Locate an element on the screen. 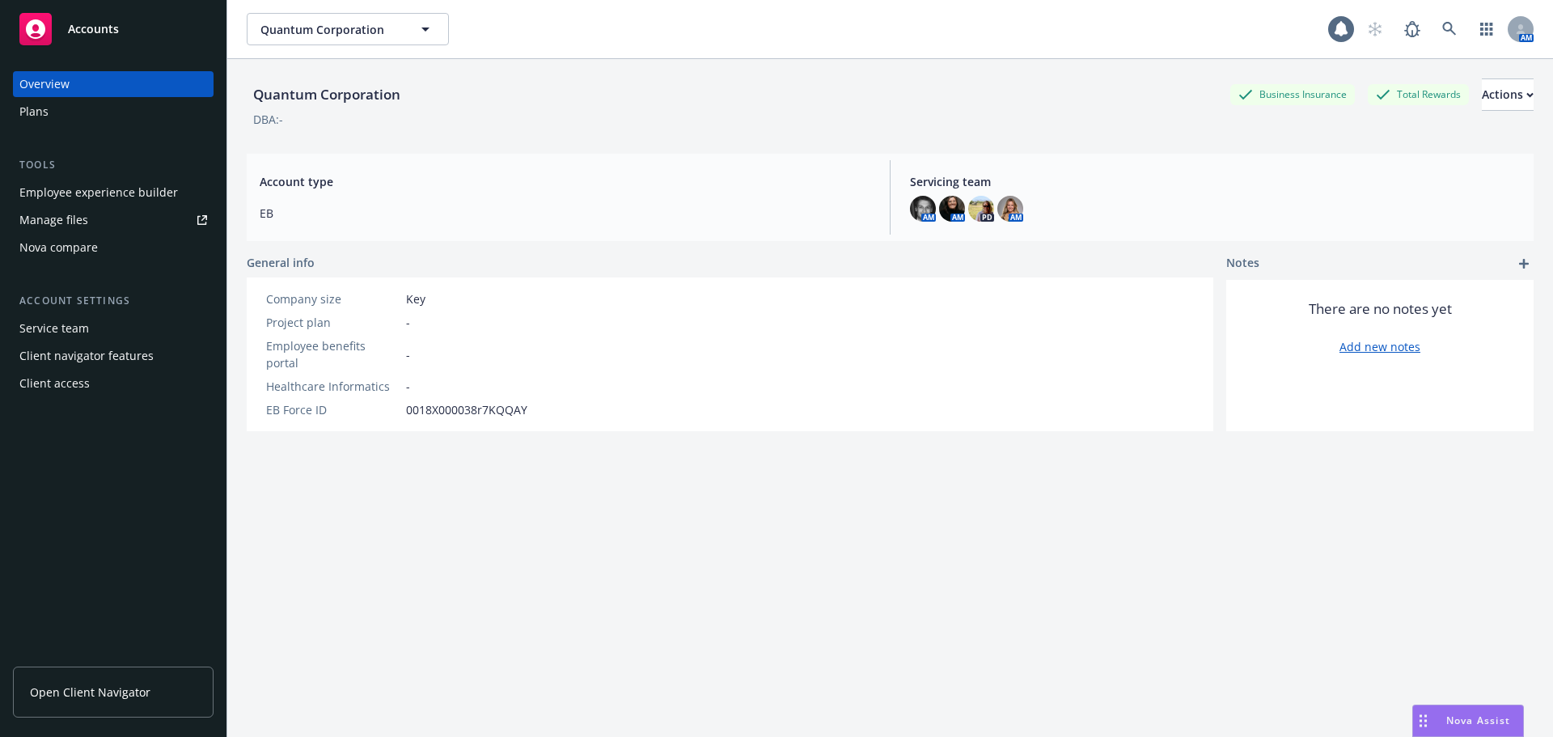 The width and height of the screenshot is (1553, 737). span: Notes is located at coordinates (1243, 264).